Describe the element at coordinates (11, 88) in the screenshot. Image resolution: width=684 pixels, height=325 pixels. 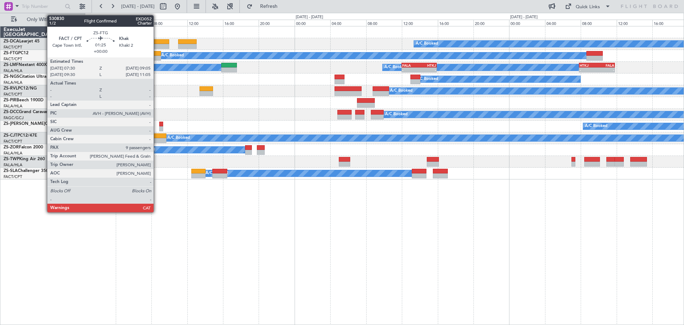
I see `span: ZS-RVL` at that location.